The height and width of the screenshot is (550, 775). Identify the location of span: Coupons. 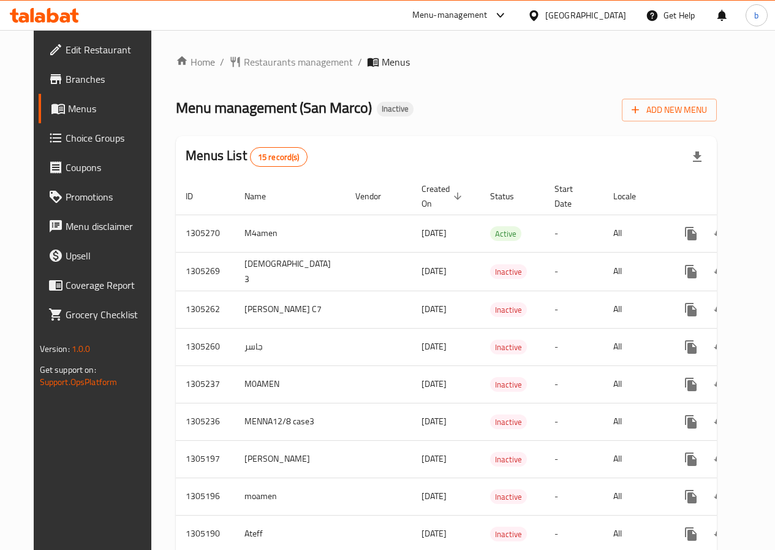
(109, 167).